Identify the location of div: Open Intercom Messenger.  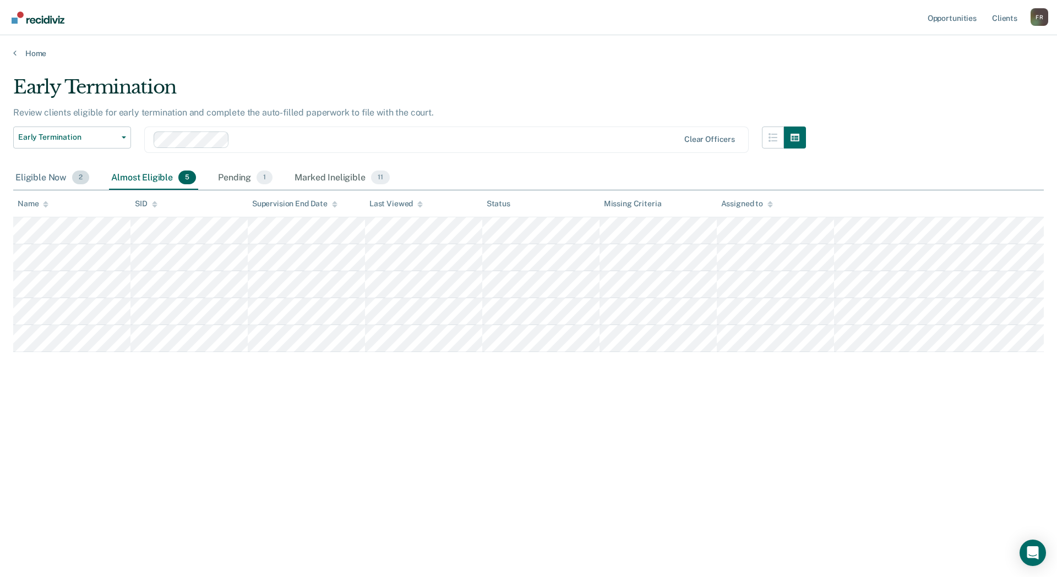
(1032, 553).